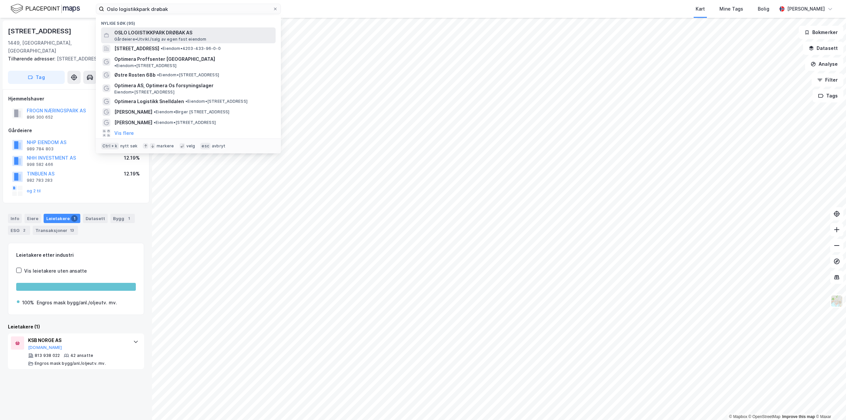 The width and height of the screenshot is (846, 420). What do you see at coordinates (763, 9) in the screenshot?
I see `div: Bolig` at bounding box center [763, 9].